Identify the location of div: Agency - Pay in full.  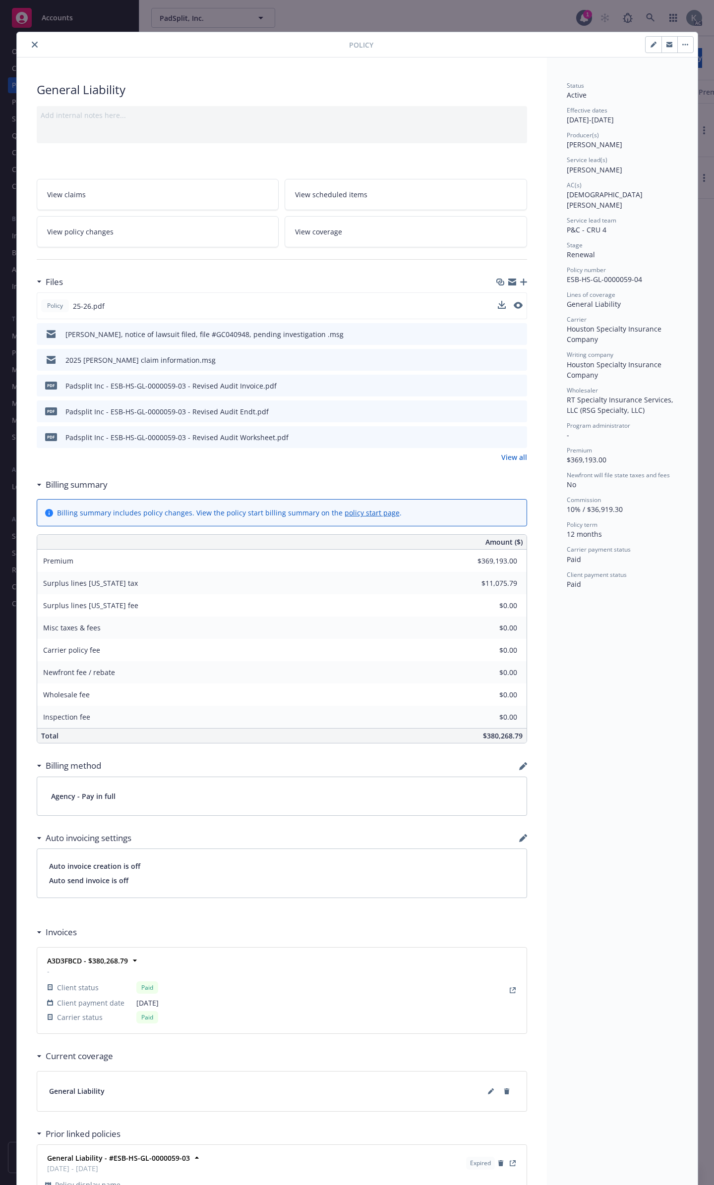
(282, 796).